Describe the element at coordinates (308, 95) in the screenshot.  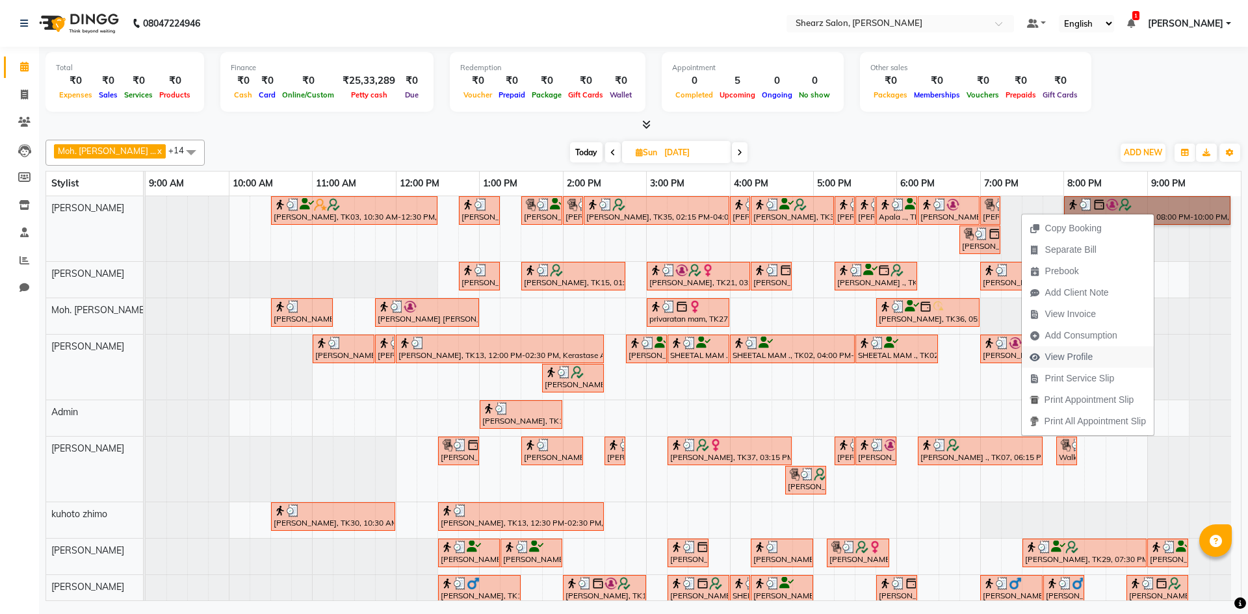
I see `span: Online/Custom` at that location.